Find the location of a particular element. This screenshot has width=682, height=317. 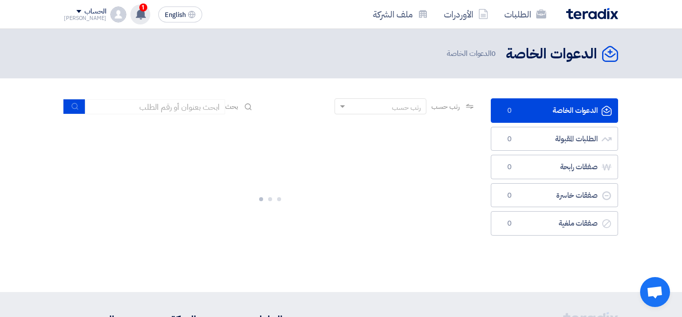

span: 1 is located at coordinates (143, 7).